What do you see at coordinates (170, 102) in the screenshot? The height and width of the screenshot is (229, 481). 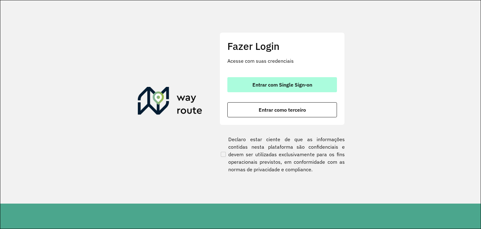 I see `img: Roteirizador AmbevTech` at bounding box center [170, 102].